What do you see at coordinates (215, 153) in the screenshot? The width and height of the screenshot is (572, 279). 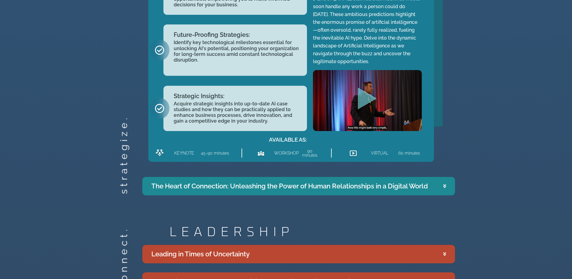 I see `h2: 45-90 minutes` at bounding box center [215, 153].